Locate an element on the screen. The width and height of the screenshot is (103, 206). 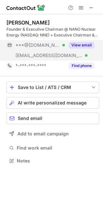
span: Notes is located at coordinates (56, 161).